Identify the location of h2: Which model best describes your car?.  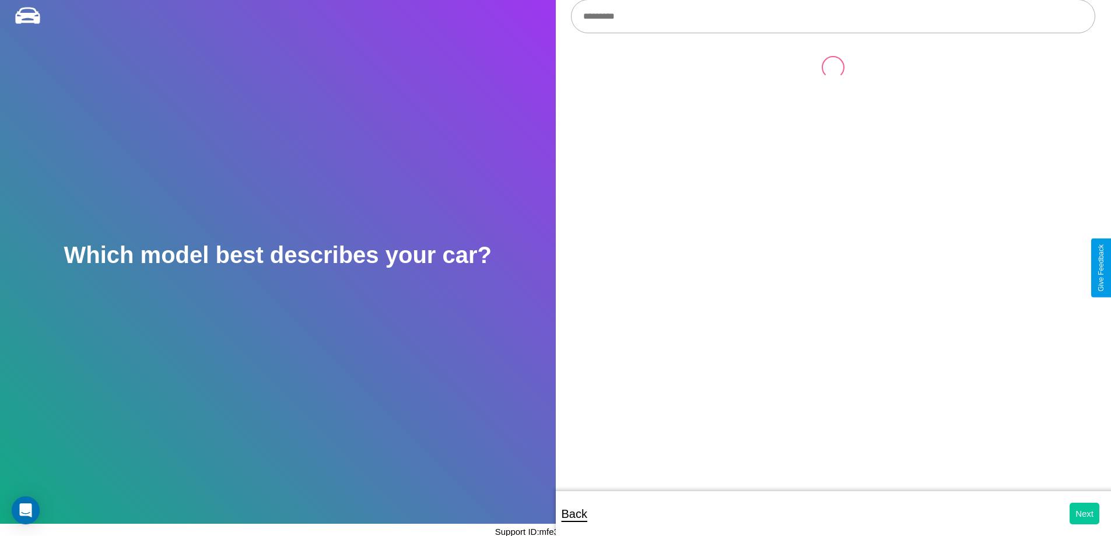
(278, 255).